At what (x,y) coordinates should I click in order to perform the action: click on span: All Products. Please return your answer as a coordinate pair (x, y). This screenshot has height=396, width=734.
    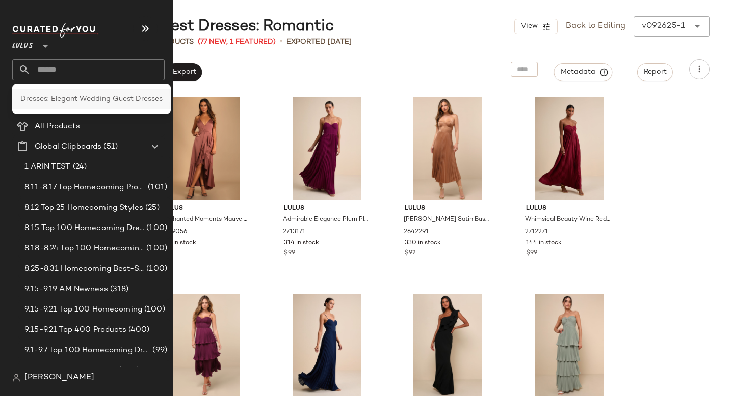
    Looking at the image, I should click on (57, 126).